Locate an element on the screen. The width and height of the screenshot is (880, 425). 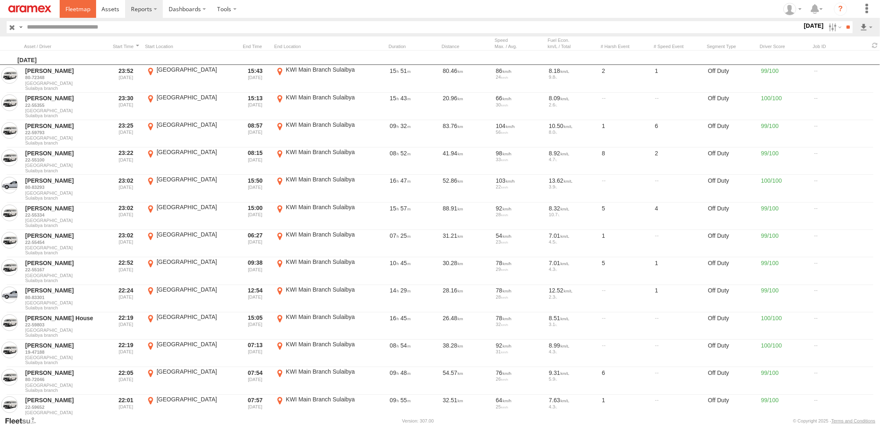
div: 30 is located at coordinates (520, 105).